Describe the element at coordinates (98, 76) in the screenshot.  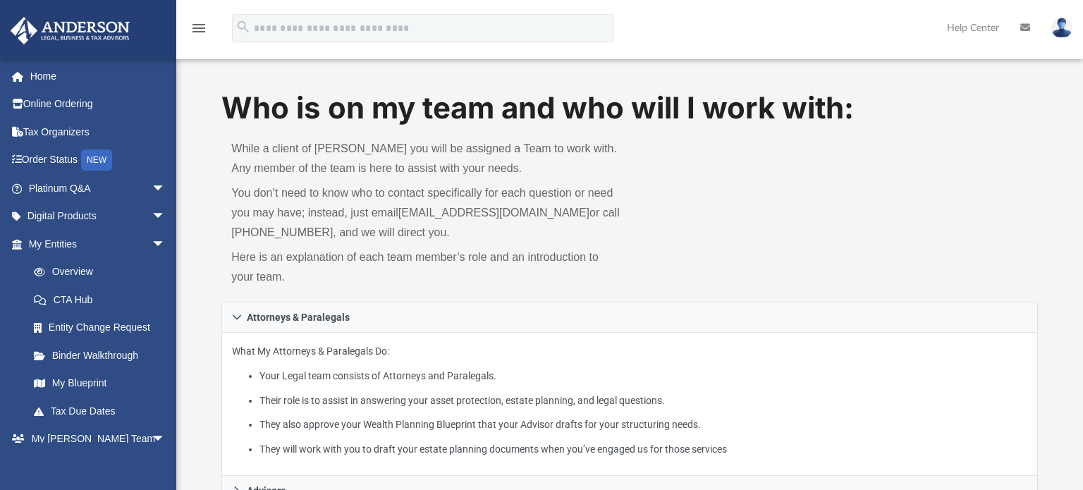
I see `a: Home` at that location.